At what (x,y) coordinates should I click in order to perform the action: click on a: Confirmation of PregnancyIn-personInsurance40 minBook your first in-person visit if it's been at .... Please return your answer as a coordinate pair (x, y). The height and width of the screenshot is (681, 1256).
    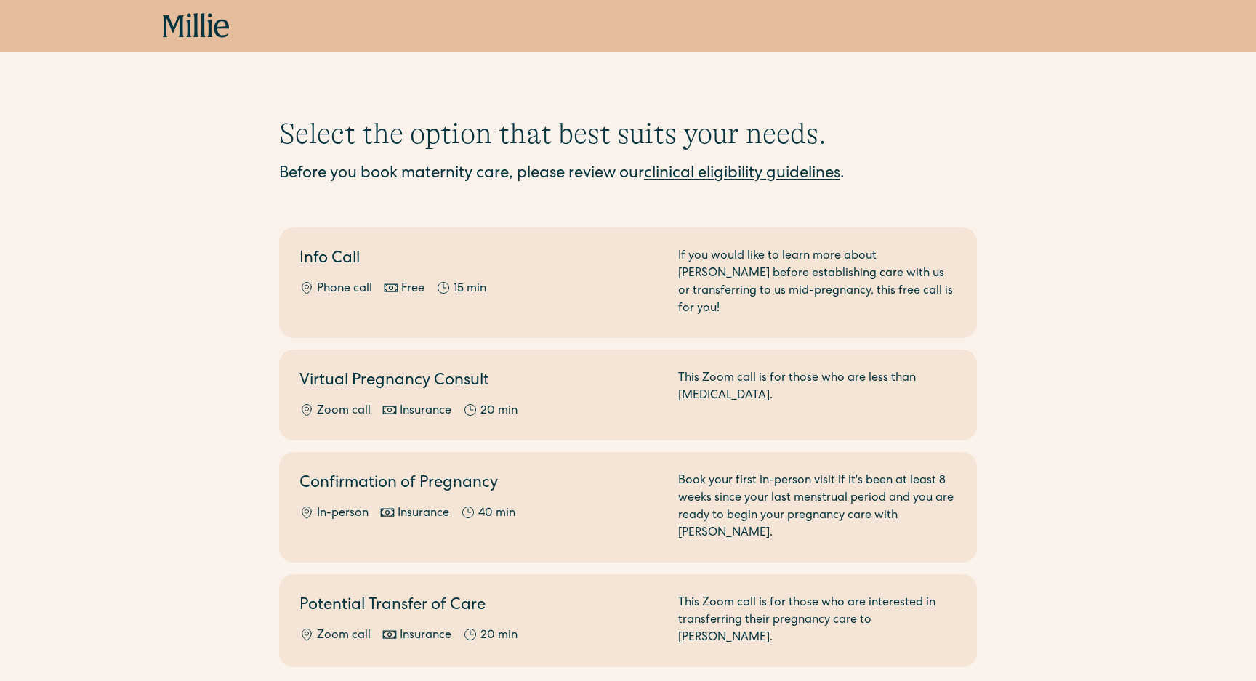
    Looking at the image, I should click on (628, 508).